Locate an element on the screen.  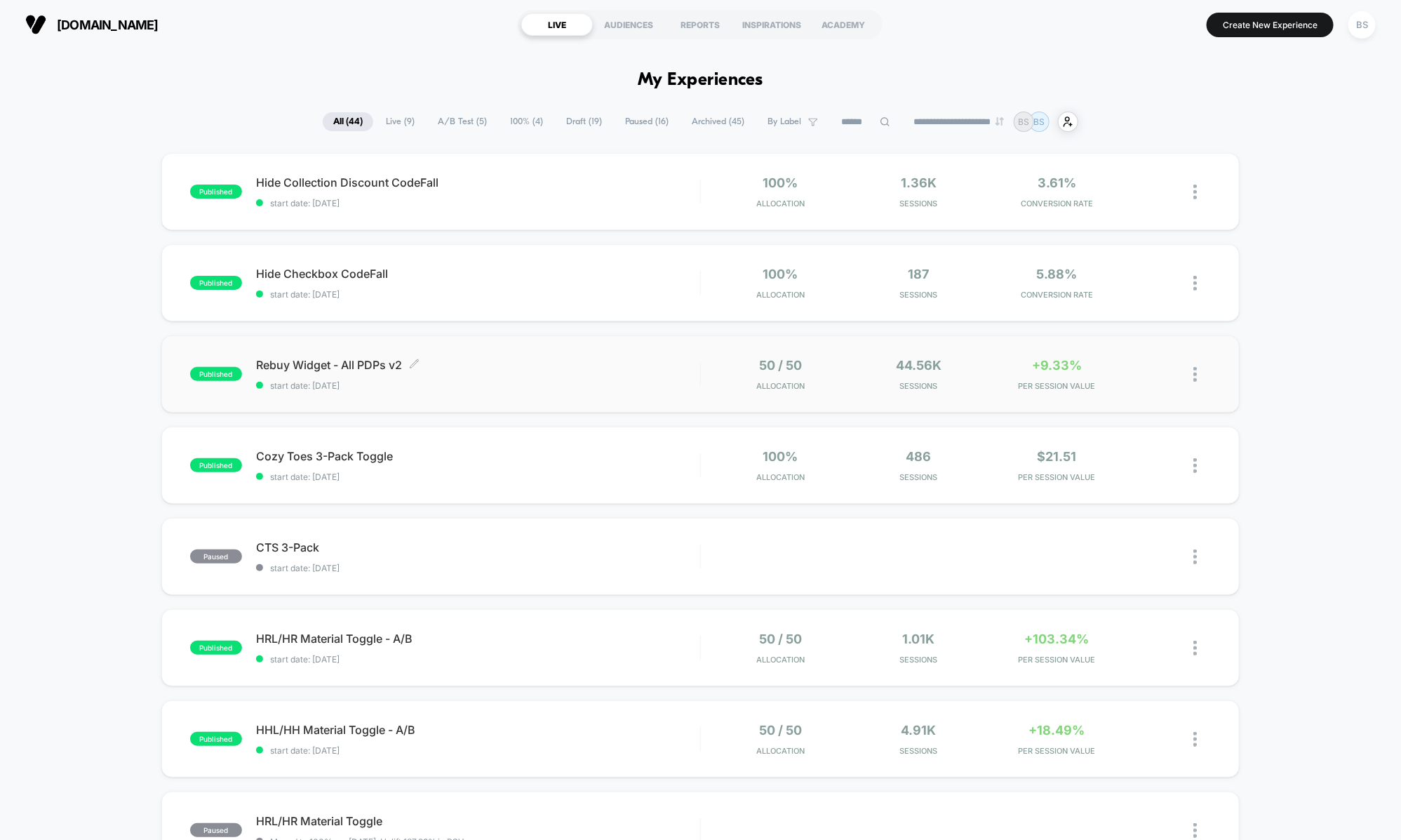
span: Live ( 9 ) is located at coordinates (400, 122).